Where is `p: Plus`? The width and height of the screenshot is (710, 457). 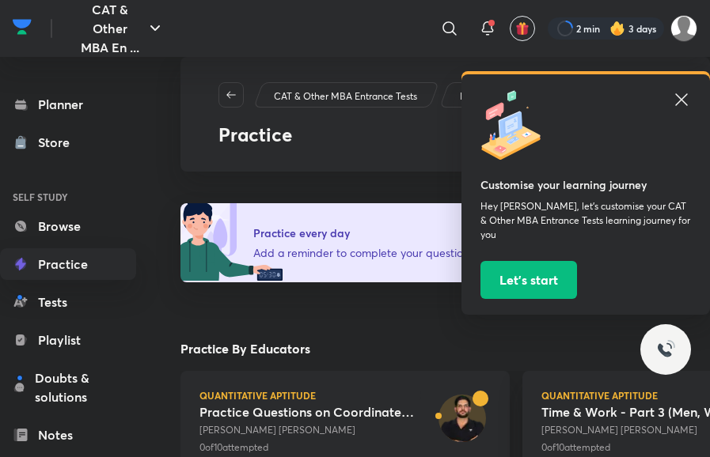 p: Plus is located at coordinates (469, 97).